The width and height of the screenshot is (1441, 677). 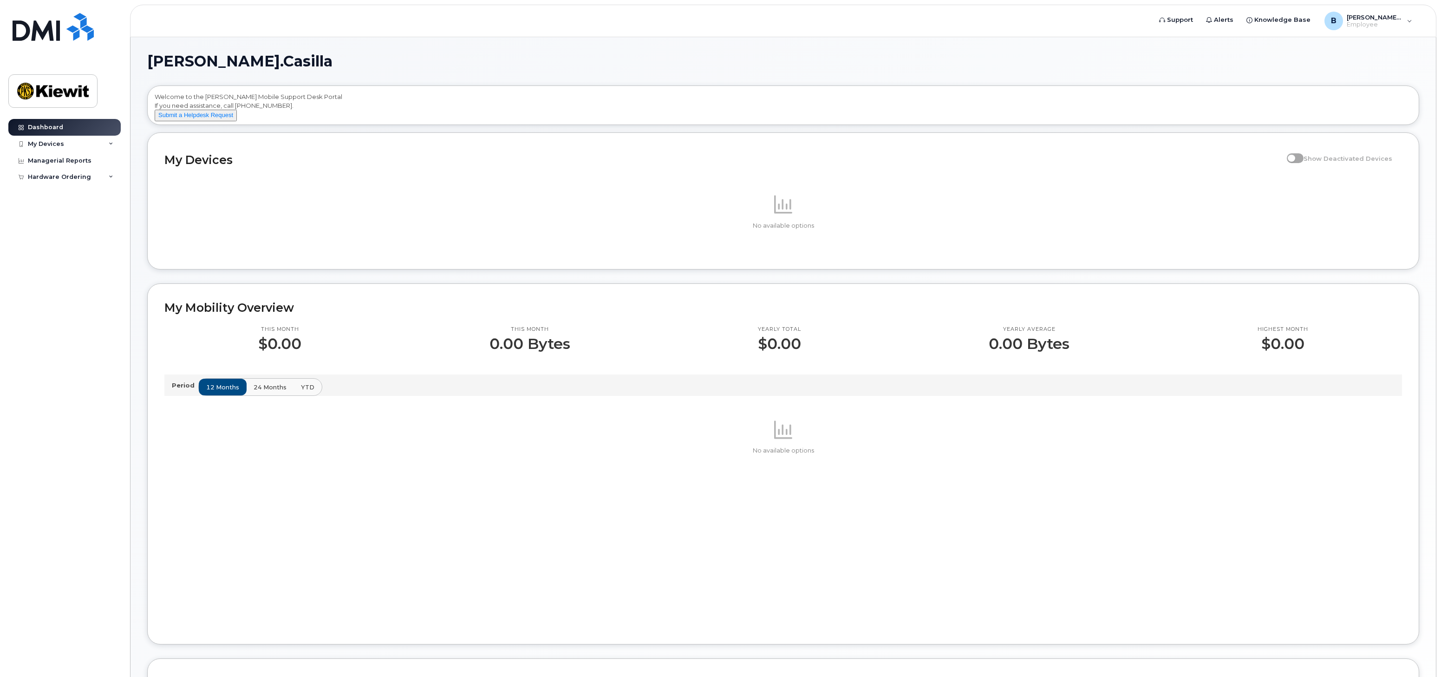 I want to click on a: Submit a Helpdesk Request, so click(x=196, y=115).